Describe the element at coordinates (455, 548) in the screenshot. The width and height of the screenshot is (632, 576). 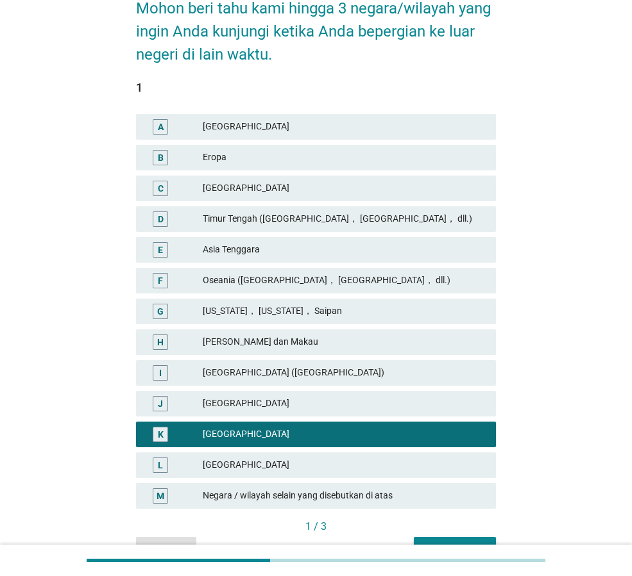
I see `div: Selanjutnya` at that location.